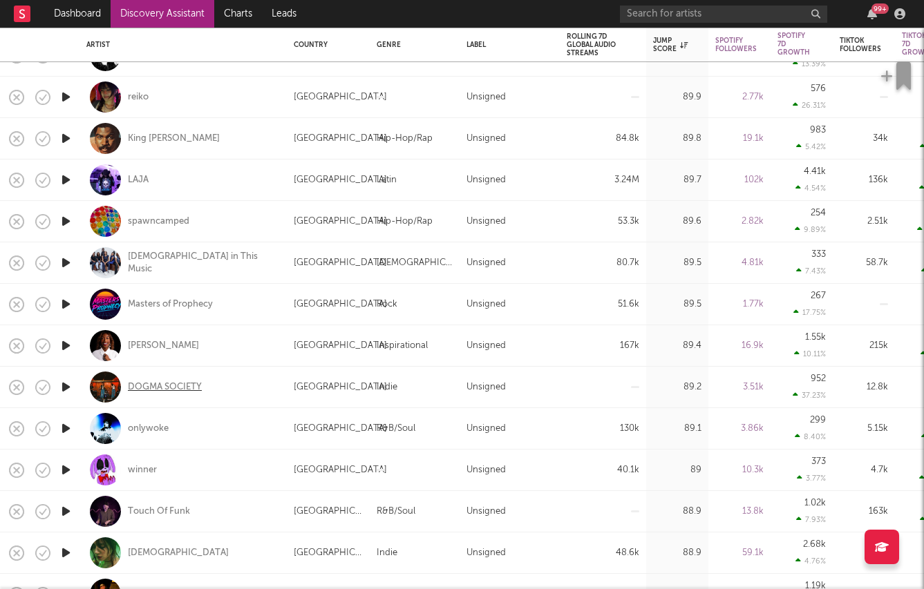 This screenshot has height=589, width=924. I want to click on a: winner, so click(142, 470).